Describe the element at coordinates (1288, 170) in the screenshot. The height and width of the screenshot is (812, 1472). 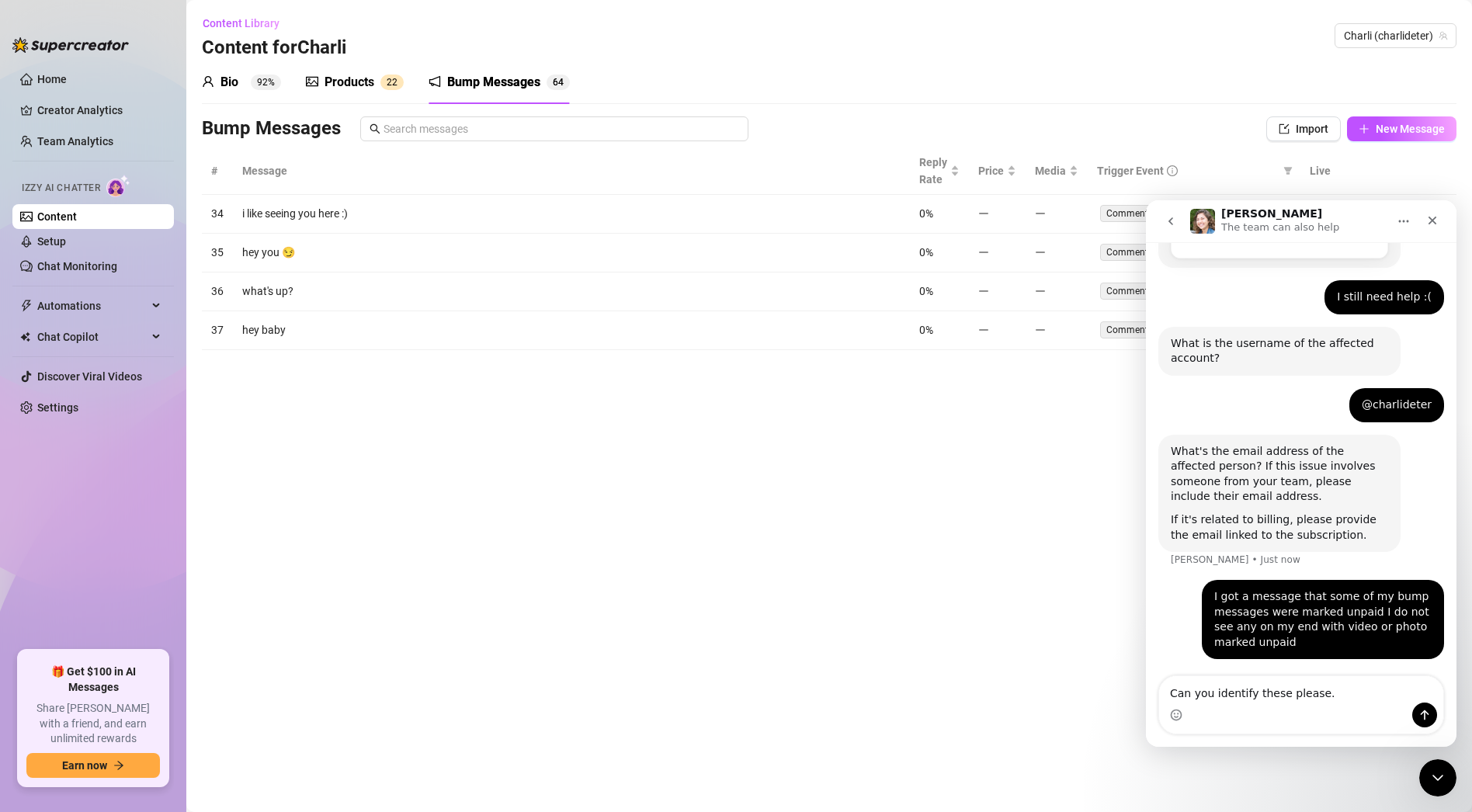
I see `span: filter` at that location.